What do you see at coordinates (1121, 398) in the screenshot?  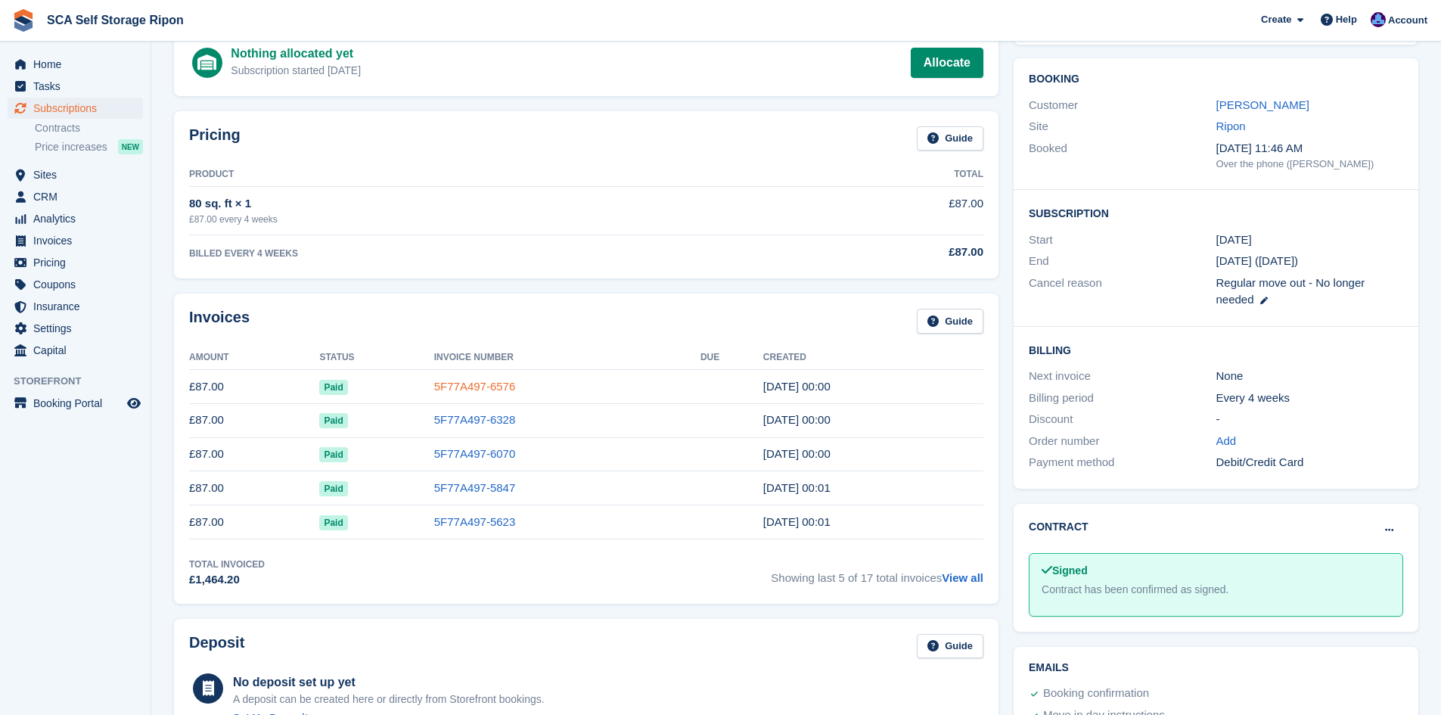 I see `div: Billing period` at bounding box center [1121, 398].